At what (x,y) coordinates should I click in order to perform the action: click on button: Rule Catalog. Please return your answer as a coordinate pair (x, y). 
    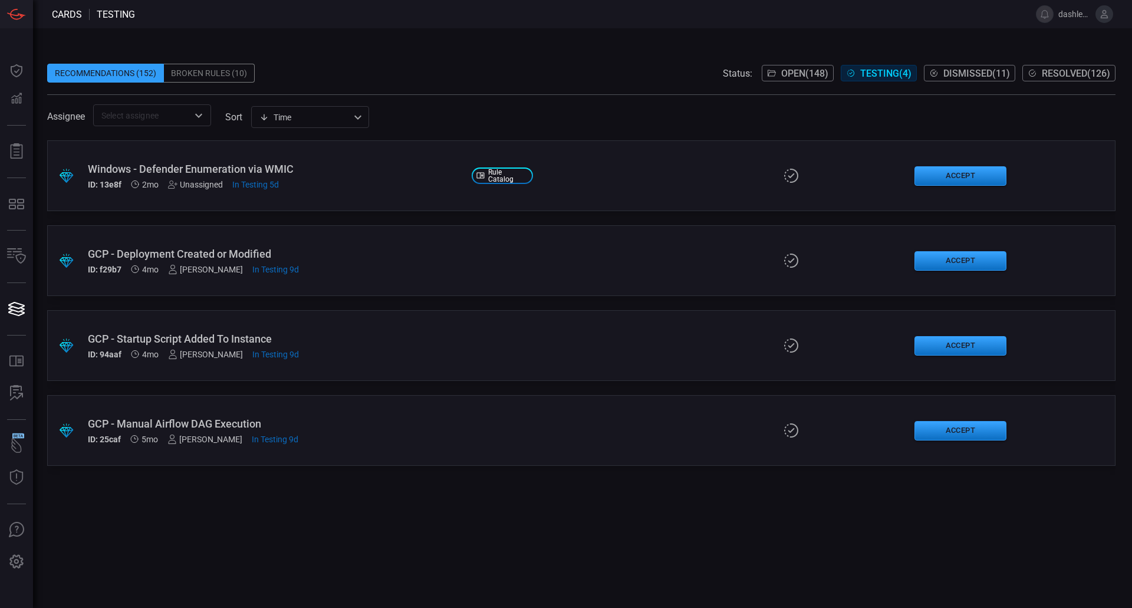
    Looking at the image, I should click on (17, 362).